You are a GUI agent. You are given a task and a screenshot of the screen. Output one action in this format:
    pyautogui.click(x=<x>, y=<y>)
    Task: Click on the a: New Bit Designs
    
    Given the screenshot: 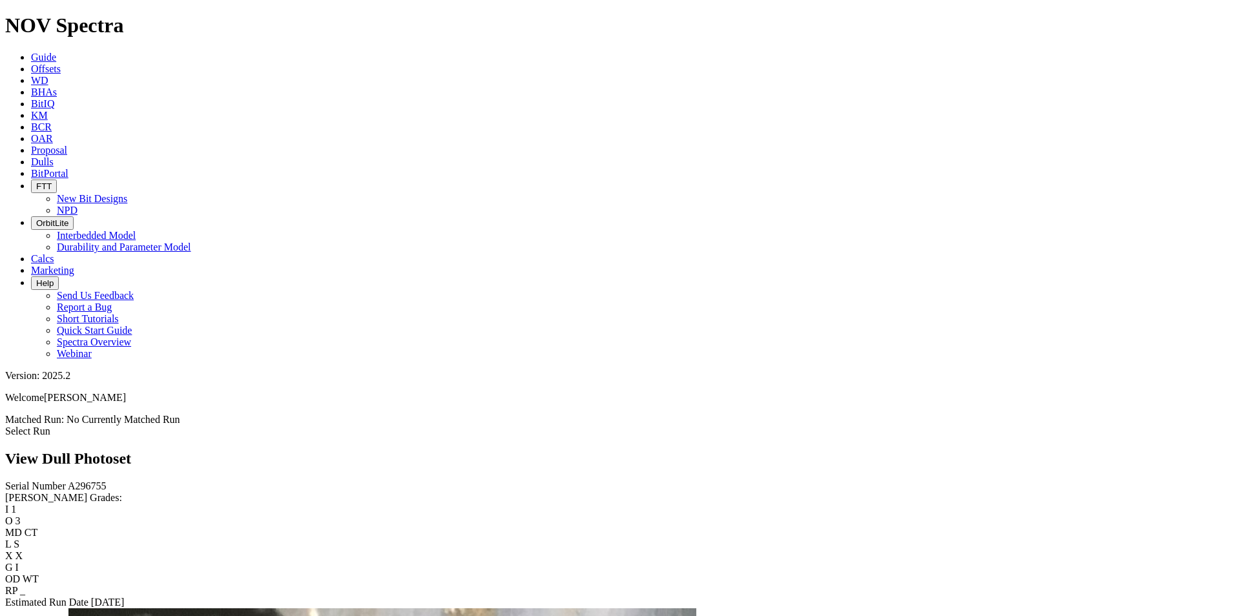 What is the action you would take?
    pyautogui.click(x=92, y=198)
    